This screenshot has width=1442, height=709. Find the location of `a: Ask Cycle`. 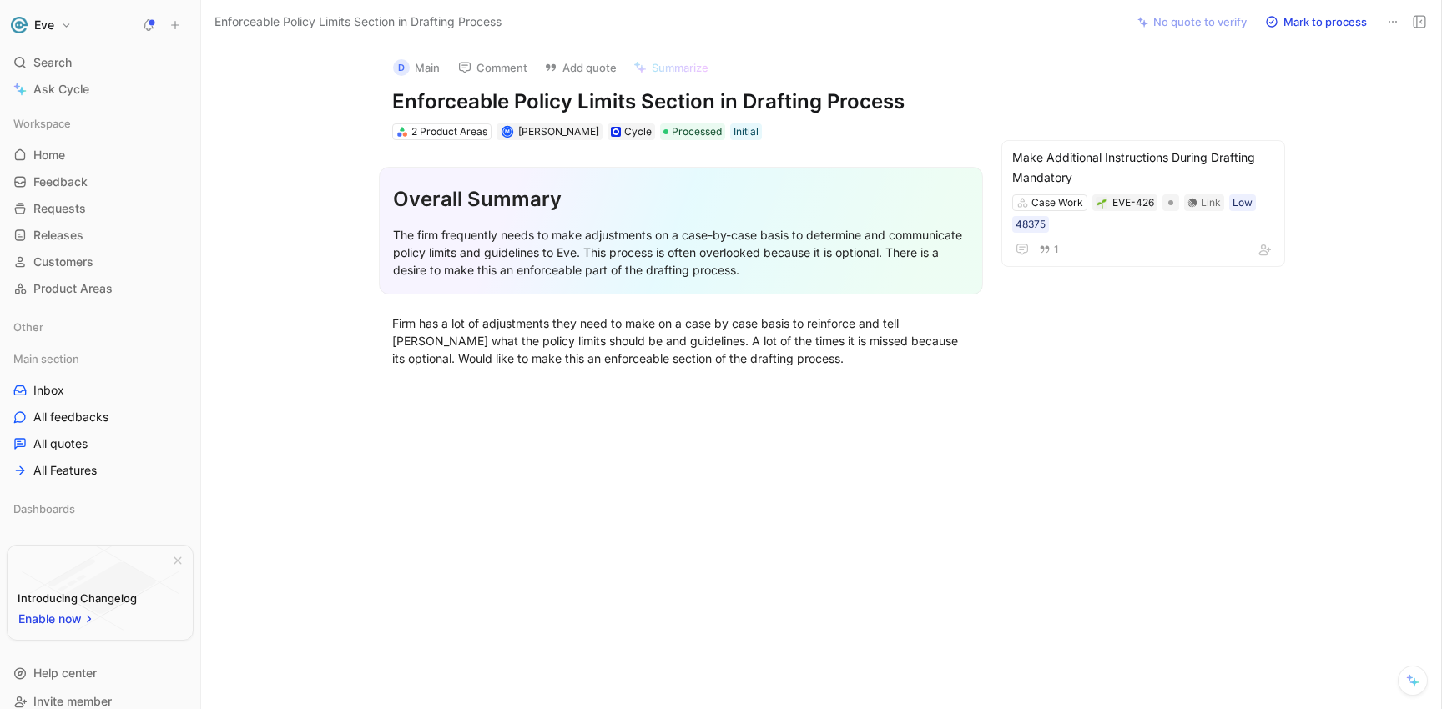

a: Ask Cycle is located at coordinates (100, 89).